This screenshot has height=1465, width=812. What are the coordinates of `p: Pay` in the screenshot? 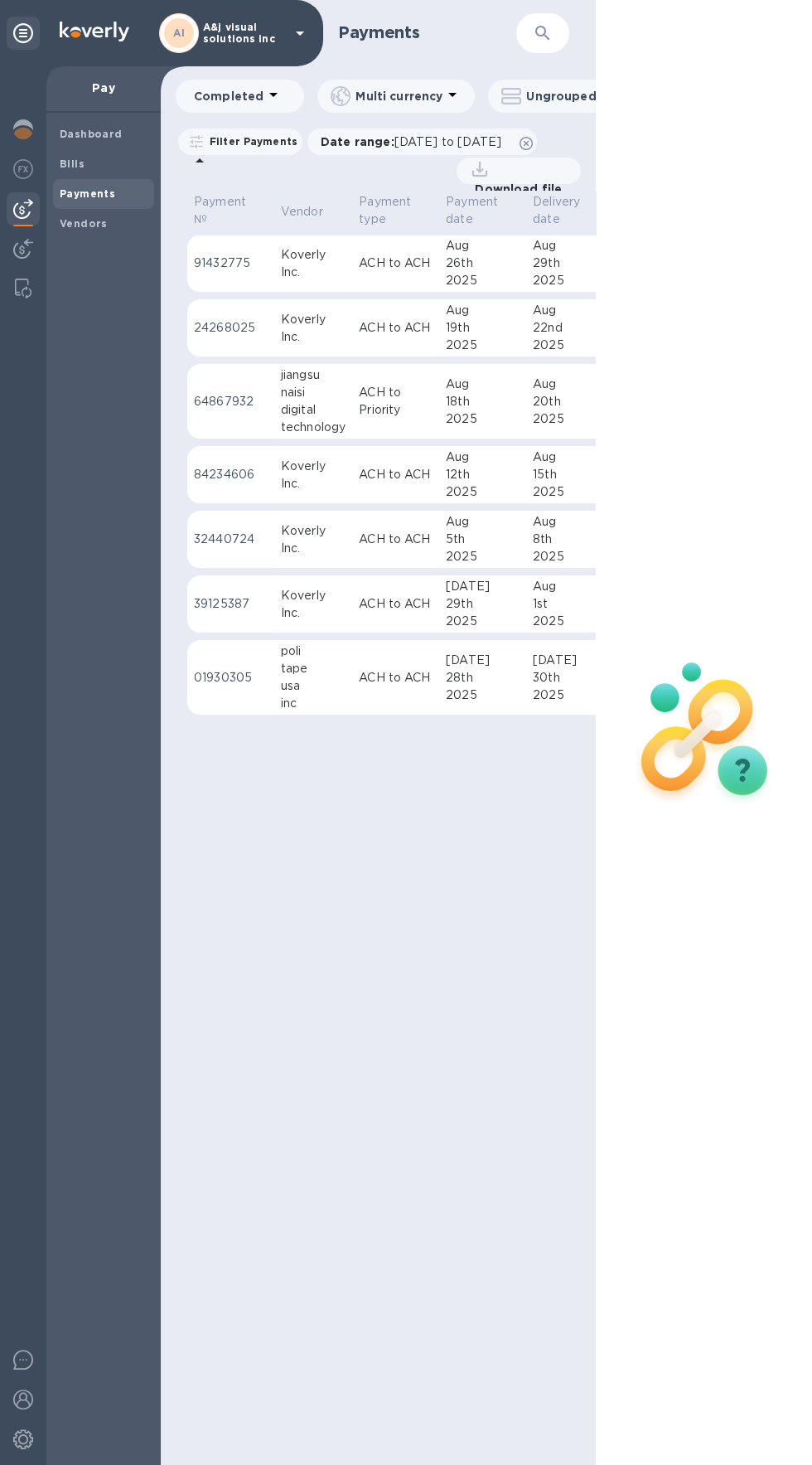 It's located at (104, 88).